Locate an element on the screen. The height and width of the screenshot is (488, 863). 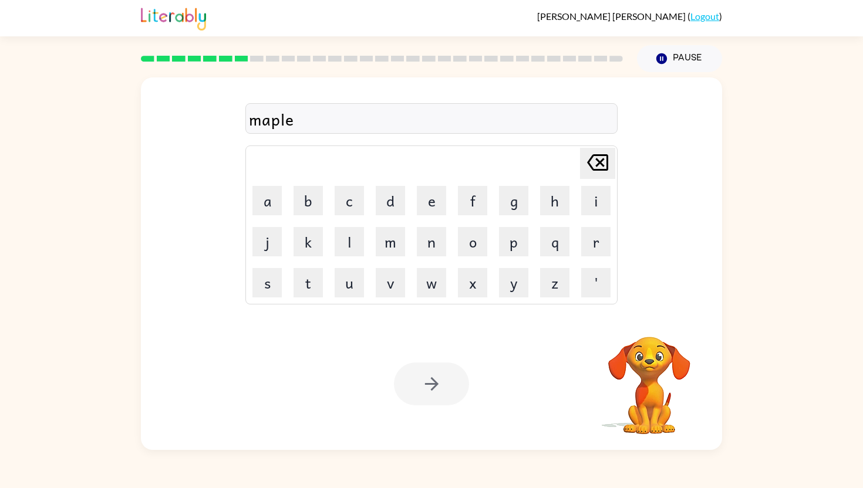
button: d is located at coordinates (390, 201).